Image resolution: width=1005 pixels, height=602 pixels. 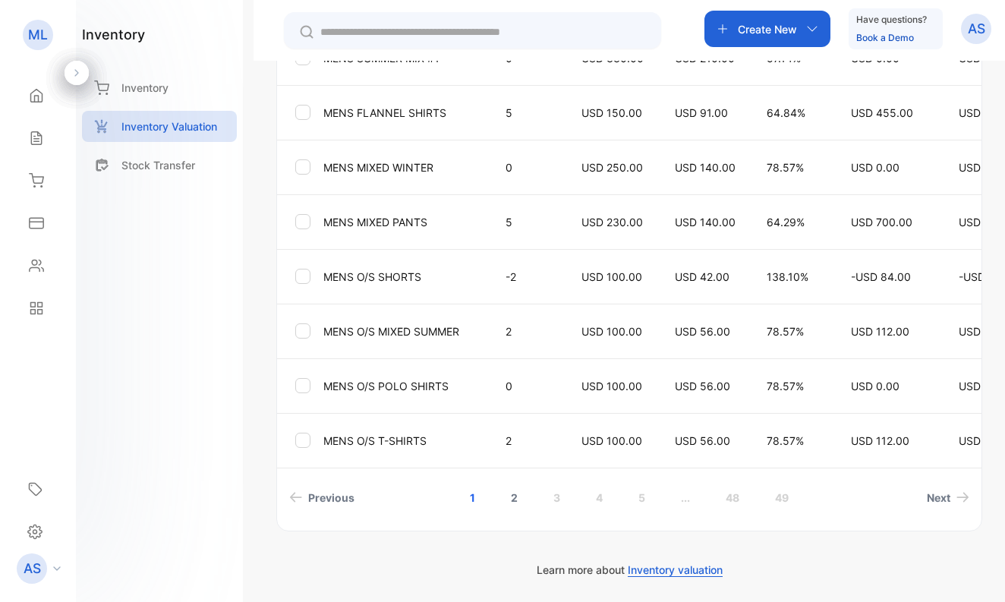 I want to click on p: Inventory, so click(x=145, y=87).